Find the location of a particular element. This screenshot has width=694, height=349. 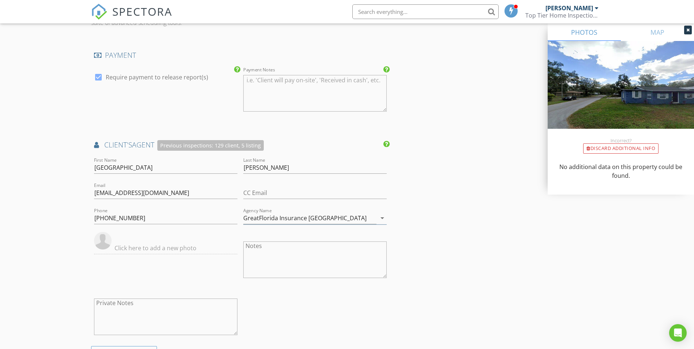

div: Open Intercom Messenger is located at coordinates (678, 333).